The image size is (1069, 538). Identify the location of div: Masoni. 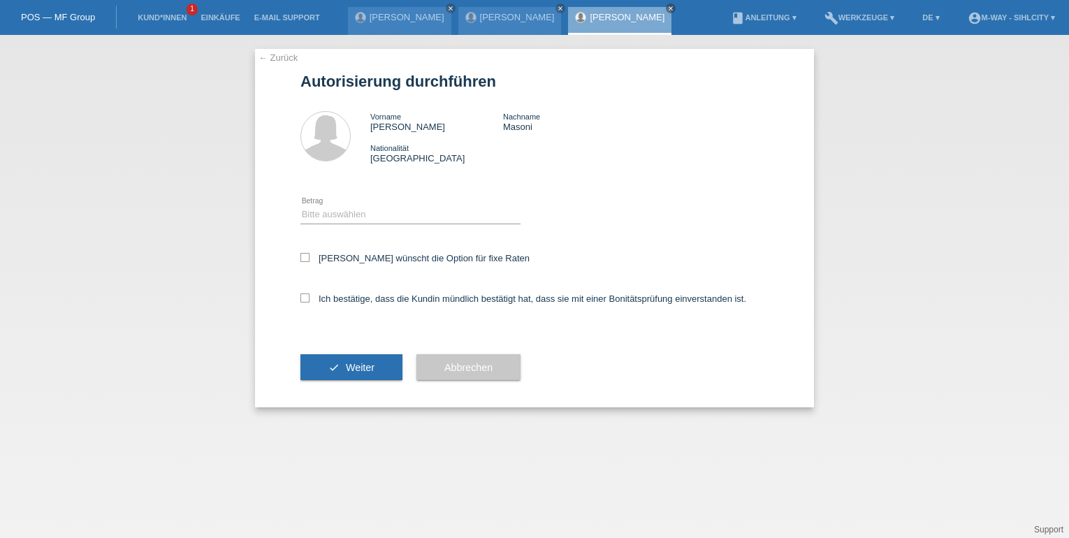
(570, 122).